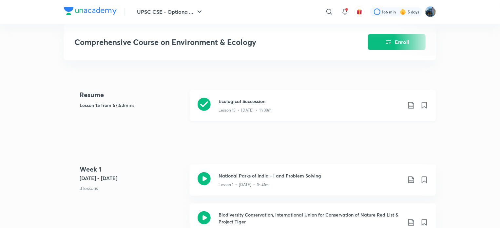 The height and width of the screenshot is (228, 500). Describe the element at coordinates (132, 188) in the screenshot. I see `p: 3 lessons` at that location.